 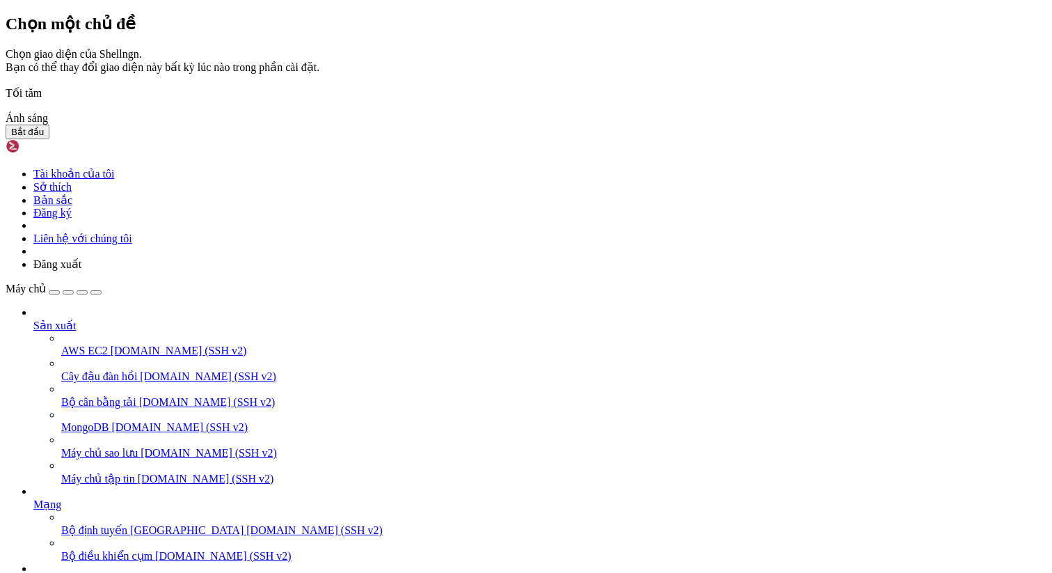 What do you see at coordinates (54, 325) in the screenshot?
I see `font: Sản xuất` at bounding box center [54, 325].